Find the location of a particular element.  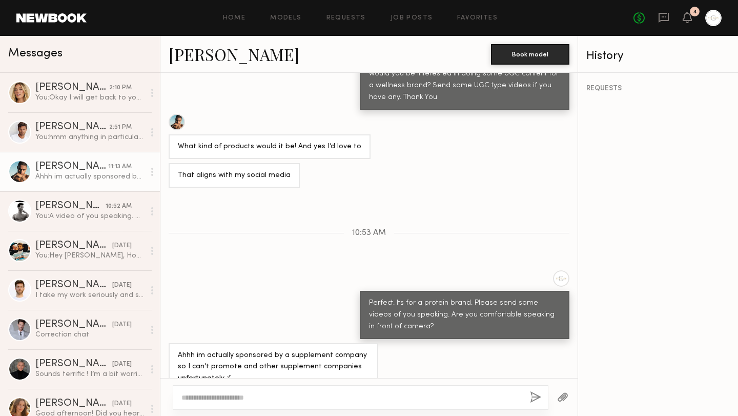

a: Book model is located at coordinates (530, 53).